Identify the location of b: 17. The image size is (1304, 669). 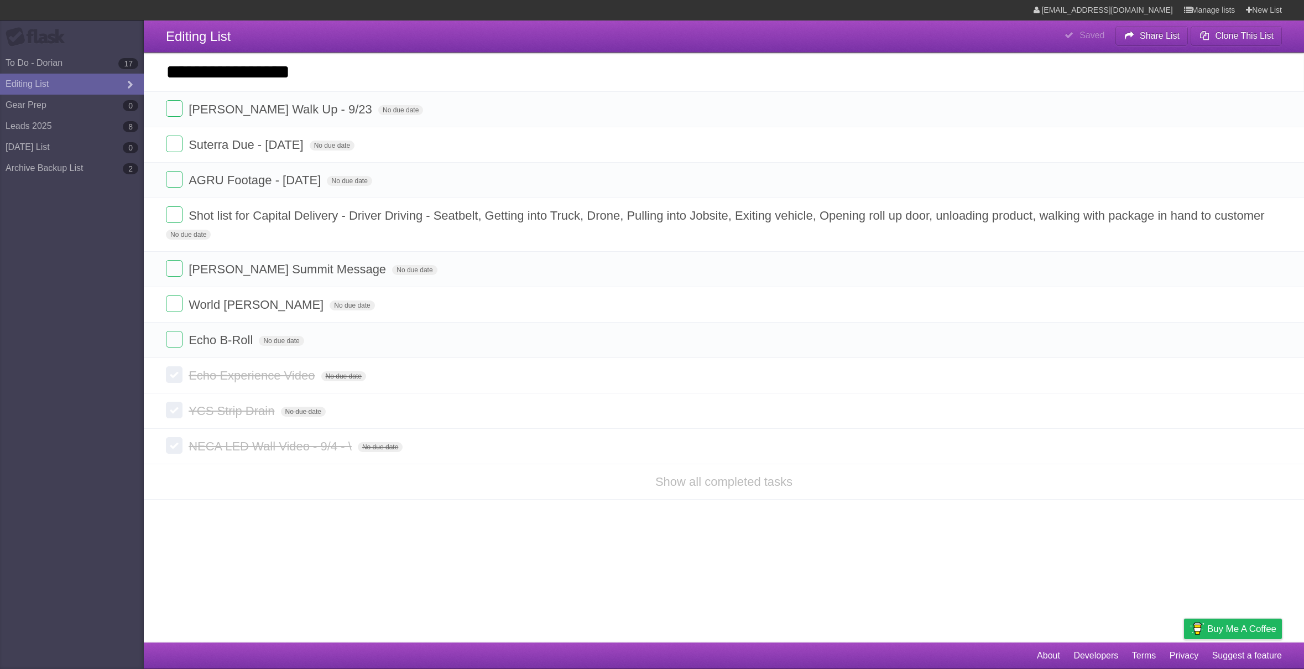
(128, 64).